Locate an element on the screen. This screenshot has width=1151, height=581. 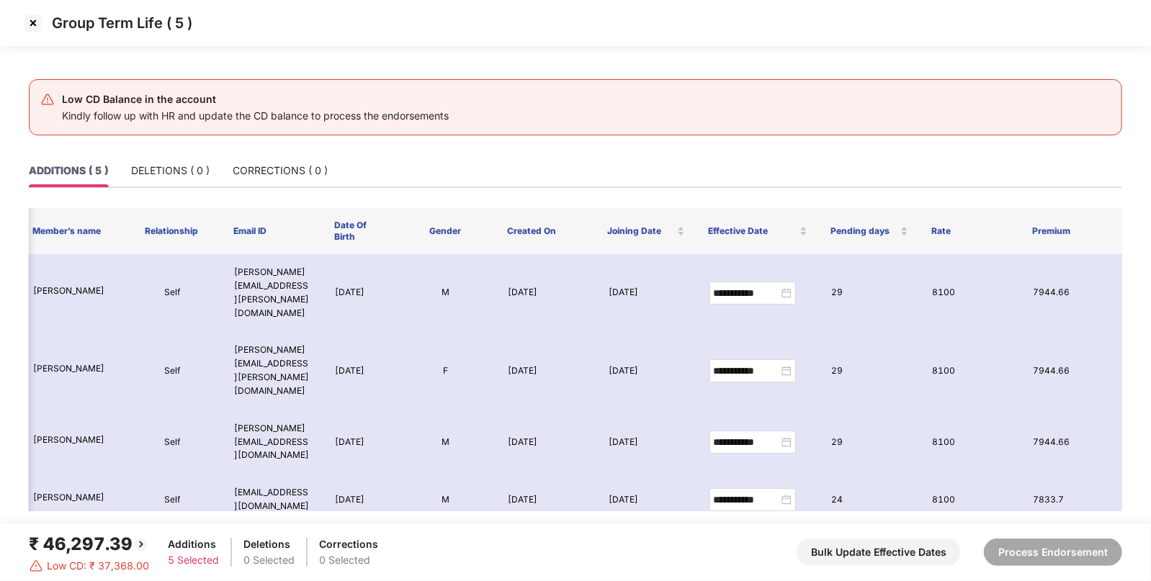
td: 7833.7 is located at coordinates (1071, 500).